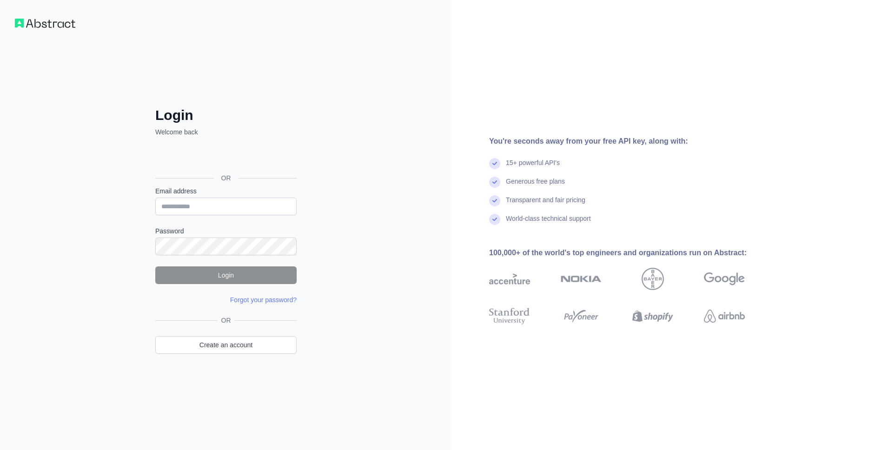 This screenshot has height=450, width=889. What do you see at coordinates (226, 132) in the screenshot?
I see `p: Welcome back` at bounding box center [226, 132].